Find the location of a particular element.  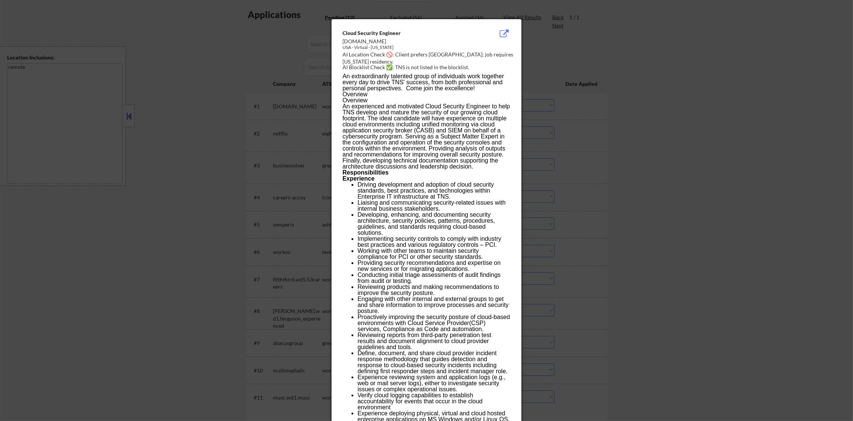

li: Driving development and adoption of cloud security standards, best practices, and technologies wi... is located at coordinates (434, 191).